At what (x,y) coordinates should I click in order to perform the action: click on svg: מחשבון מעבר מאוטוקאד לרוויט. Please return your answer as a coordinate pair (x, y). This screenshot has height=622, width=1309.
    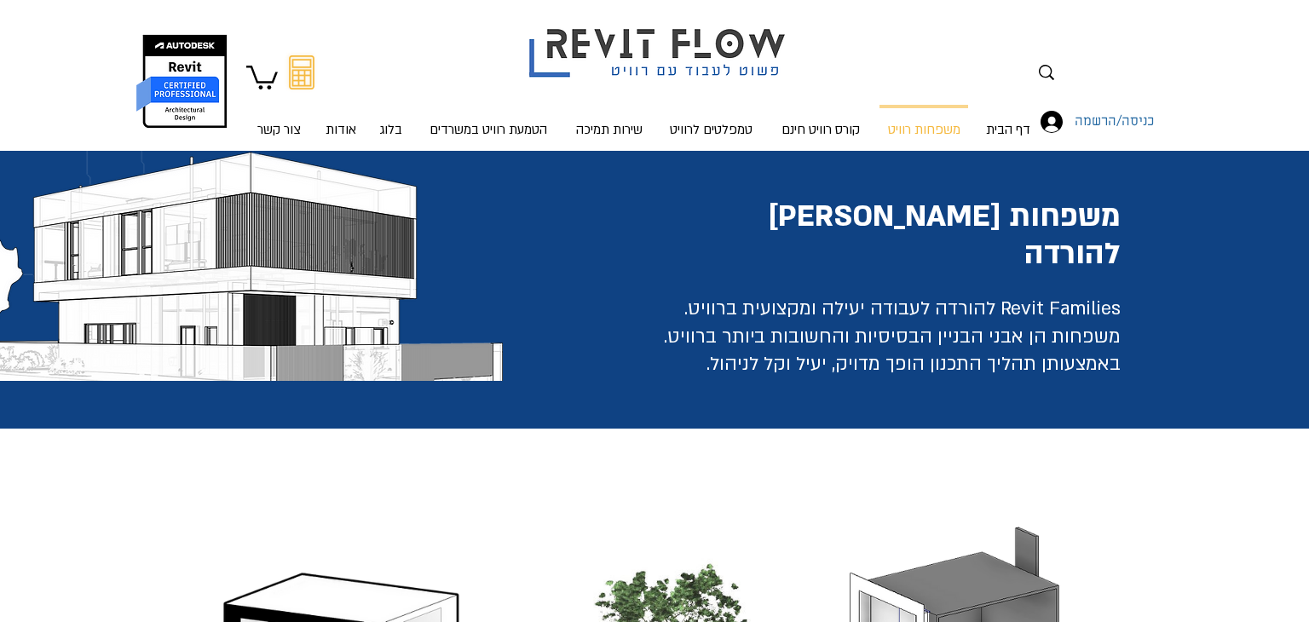
    Looking at the image, I should click on (302, 72).